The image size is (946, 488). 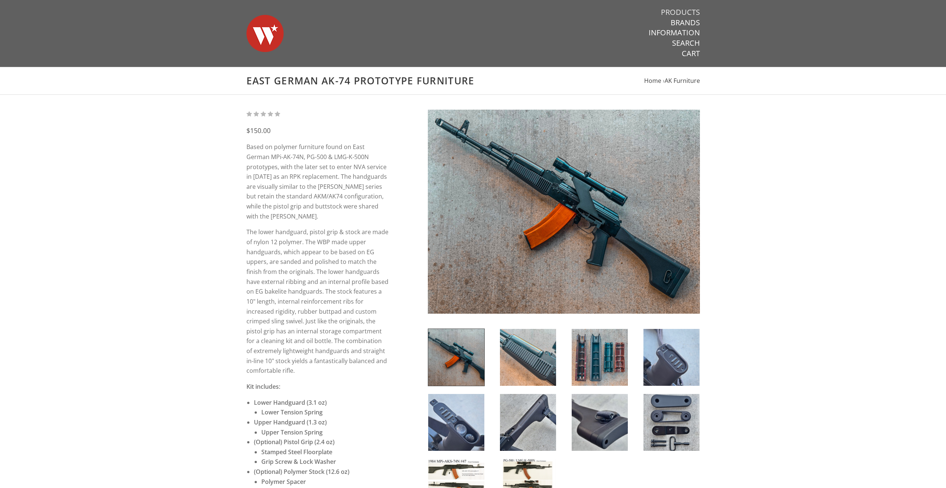 I want to click on a: Search, so click(x=685, y=43).